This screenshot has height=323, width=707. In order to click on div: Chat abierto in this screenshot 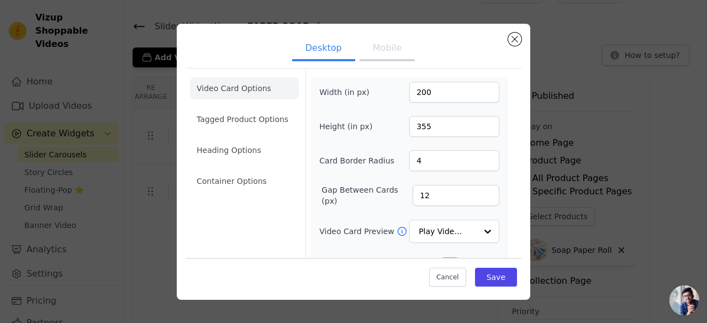, I will do `click(685, 301)`.